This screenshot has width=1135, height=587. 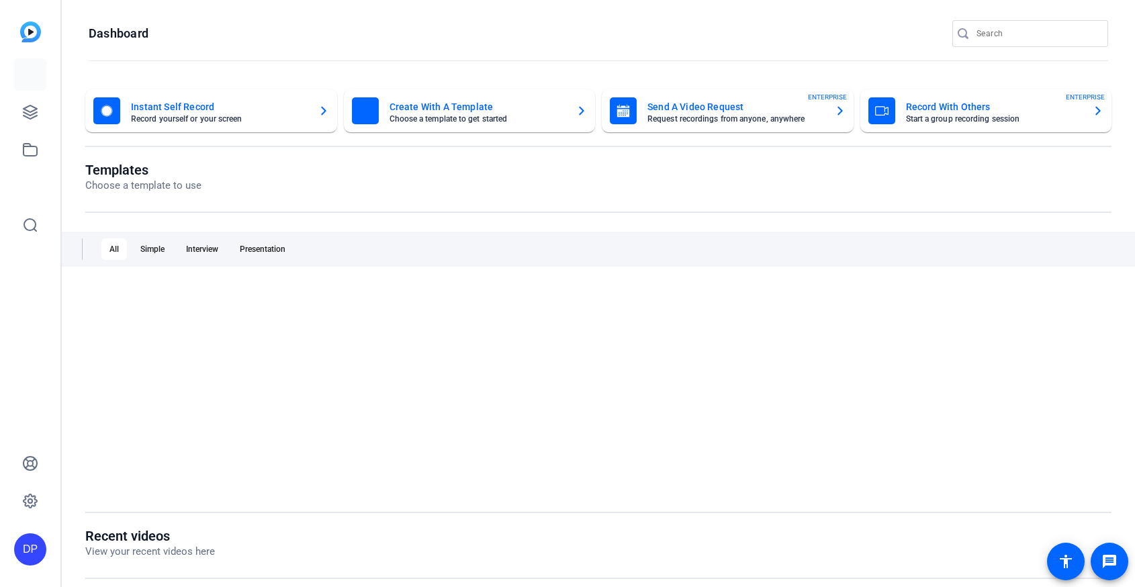 What do you see at coordinates (994, 119) in the screenshot?
I see `mat-card-subtitle: Start a group recording session` at bounding box center [994, 119].